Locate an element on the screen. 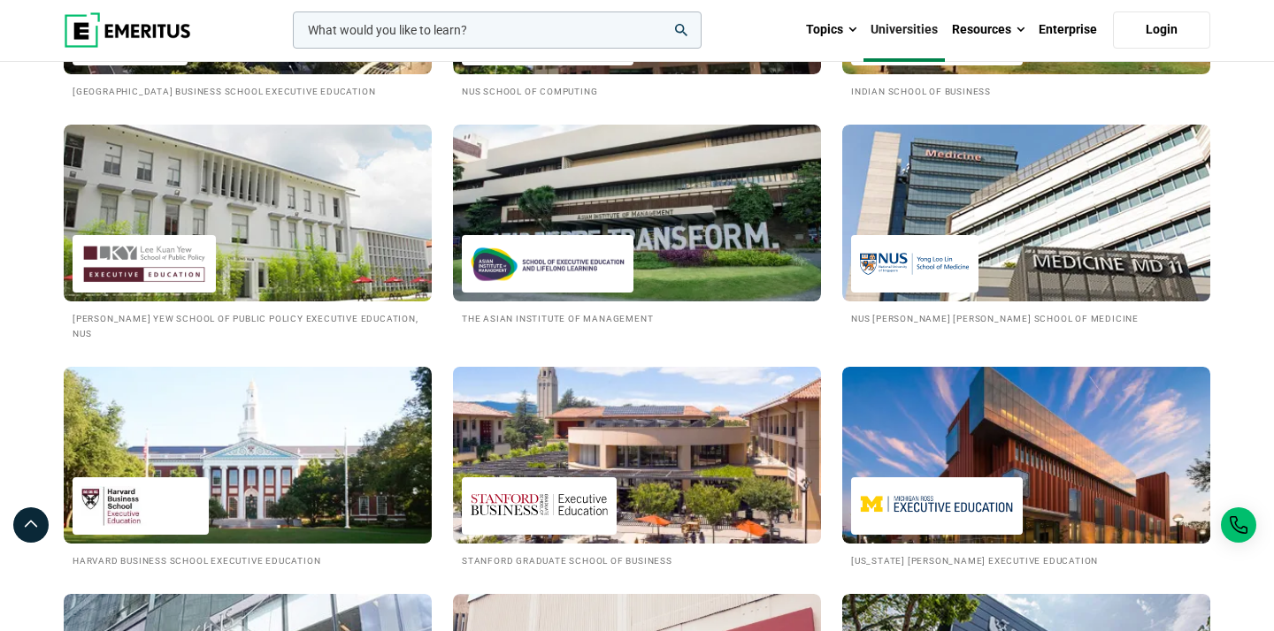 This screenshot has width=1274, height=631. img: NUS Yong Loo Lin School of Medicine is located at coordinates (914, 264).